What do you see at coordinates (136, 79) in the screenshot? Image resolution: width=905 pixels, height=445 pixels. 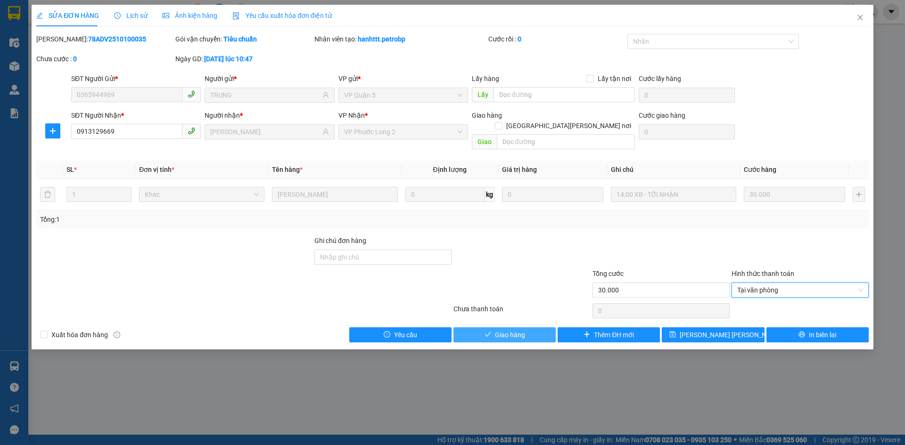 I see `div: SĐT Người Gửi` at bounding box center [136, 79].